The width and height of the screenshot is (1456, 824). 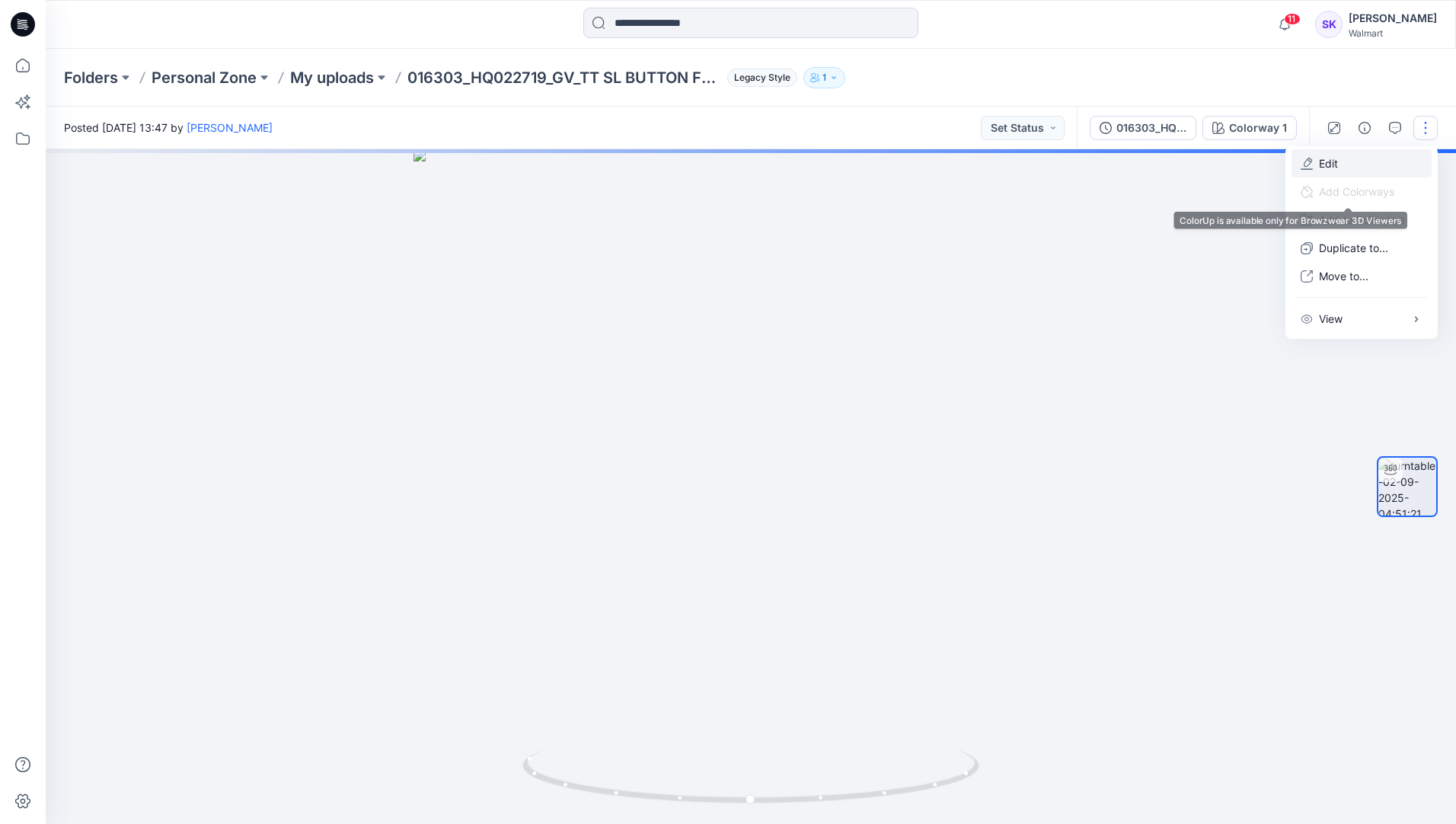 I want to click on p: Edit, so click(x=1328, y=162).